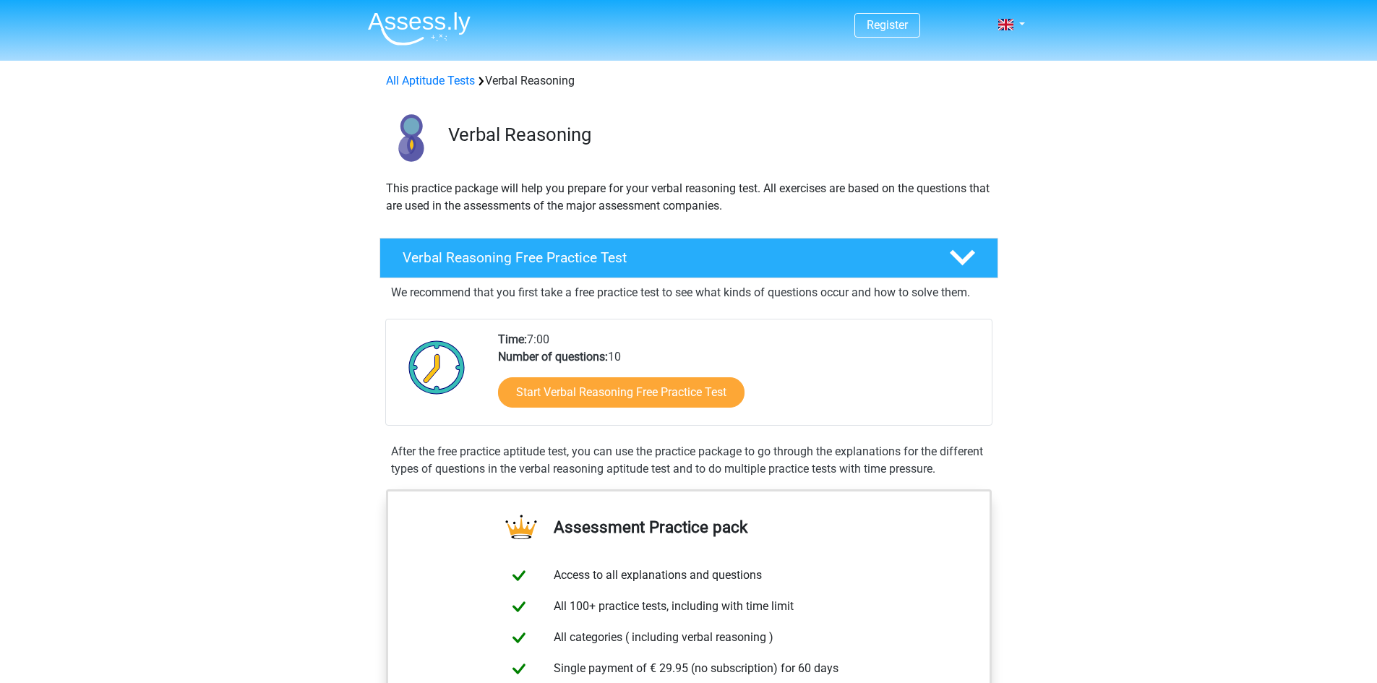  What do you see at coordinates (419, 28) in the screenshot?
I see `img: Assessly` at bounding box center [419, 28].